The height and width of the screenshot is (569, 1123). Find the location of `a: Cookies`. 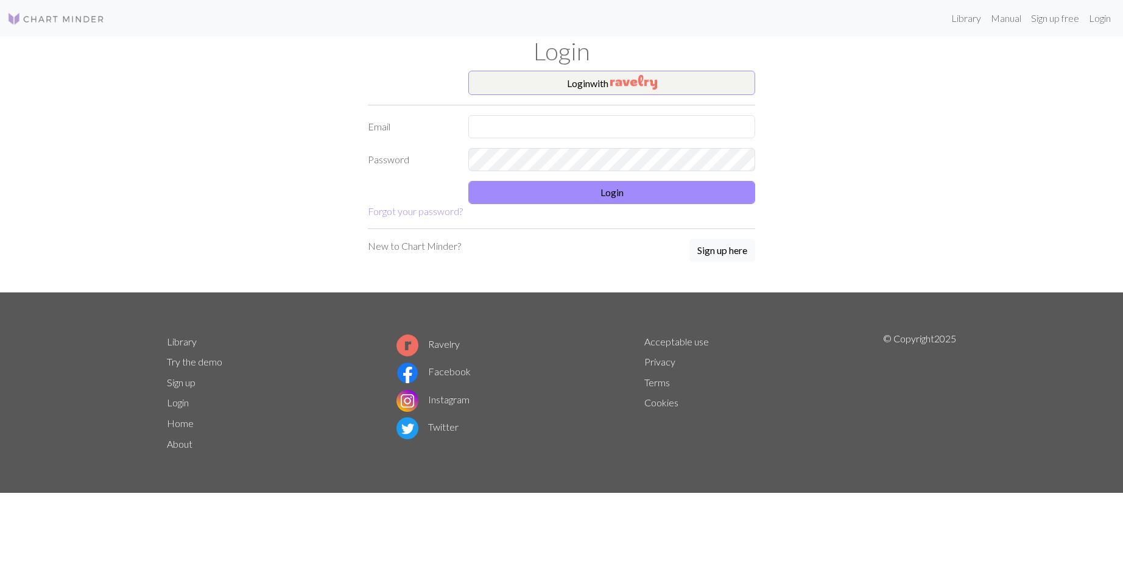

a: Cookies is located at coordinates (661, 402).